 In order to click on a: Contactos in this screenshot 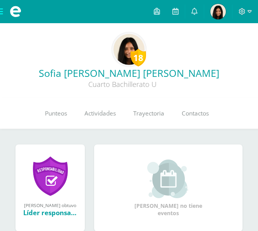, I will do `click(195, 114)`.